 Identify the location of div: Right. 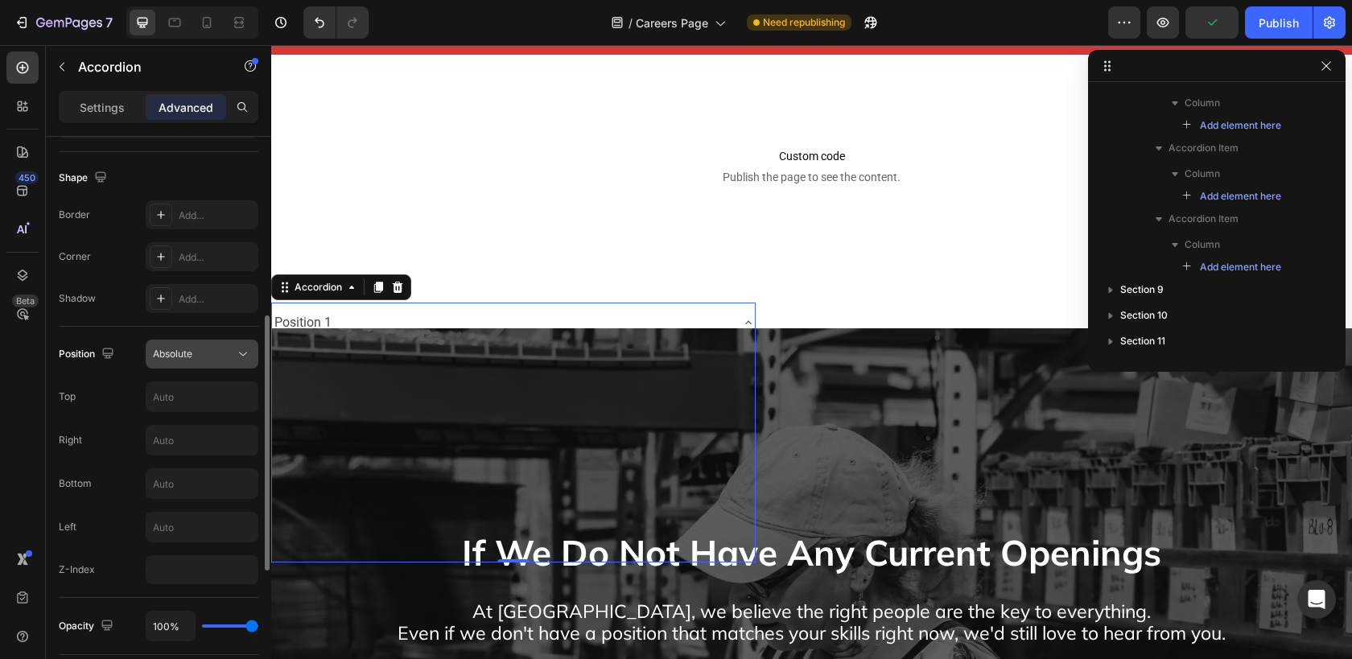
(70, 440).